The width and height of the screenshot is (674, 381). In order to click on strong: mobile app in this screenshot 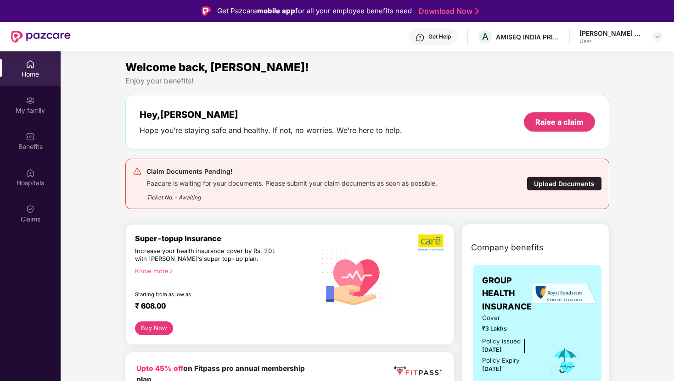, I will do `click(276, 11)`.